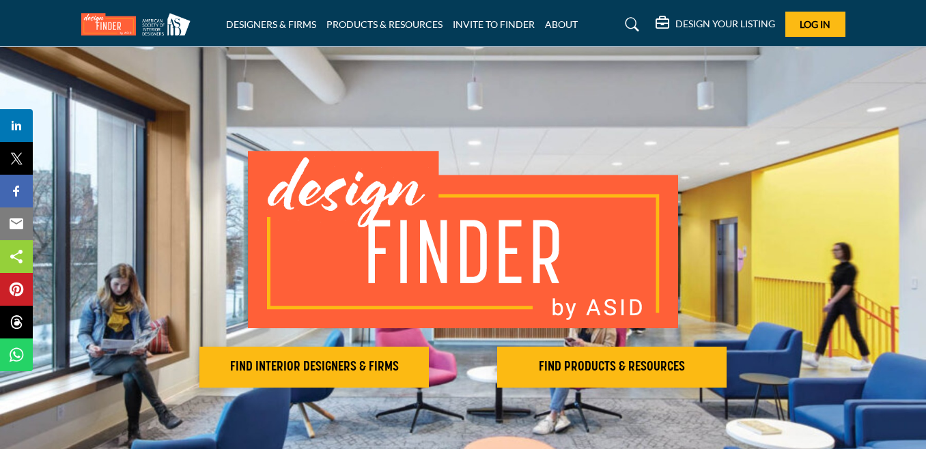  What do you see at coordinates (612, 367) in the screenshot?
I see `button: FIND PRODUCTS & RESOURCES` at bounding box center [612, 367].